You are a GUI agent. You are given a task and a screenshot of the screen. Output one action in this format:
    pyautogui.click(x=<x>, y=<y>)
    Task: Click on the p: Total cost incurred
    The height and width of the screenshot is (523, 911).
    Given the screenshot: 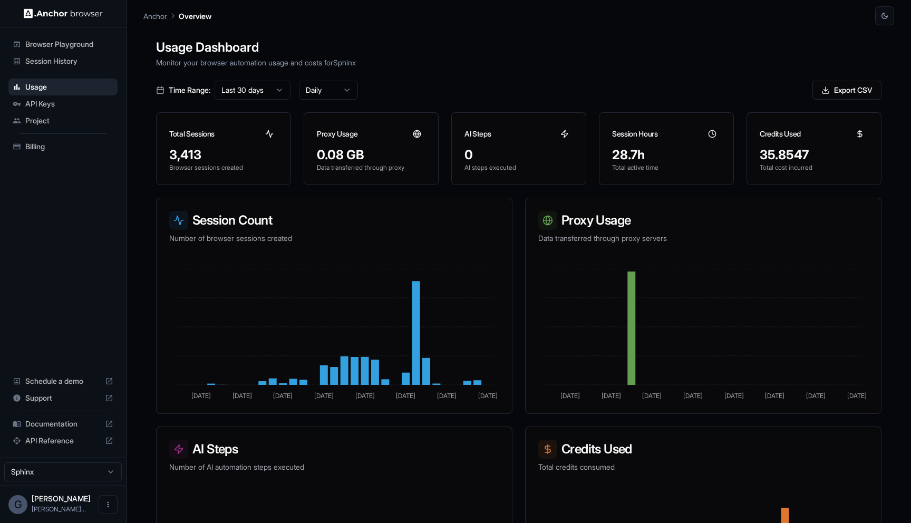 What is the action you would take?
    pyautogui.click(x=814, y=168)
    